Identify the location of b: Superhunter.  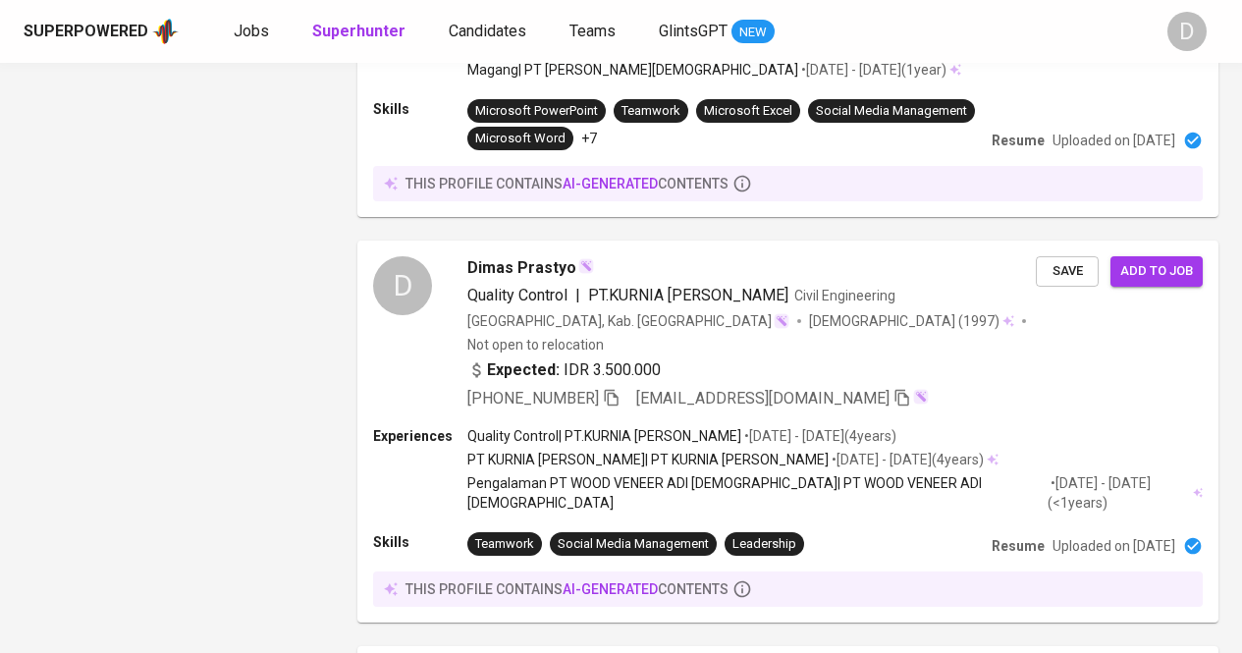
(358, 30).